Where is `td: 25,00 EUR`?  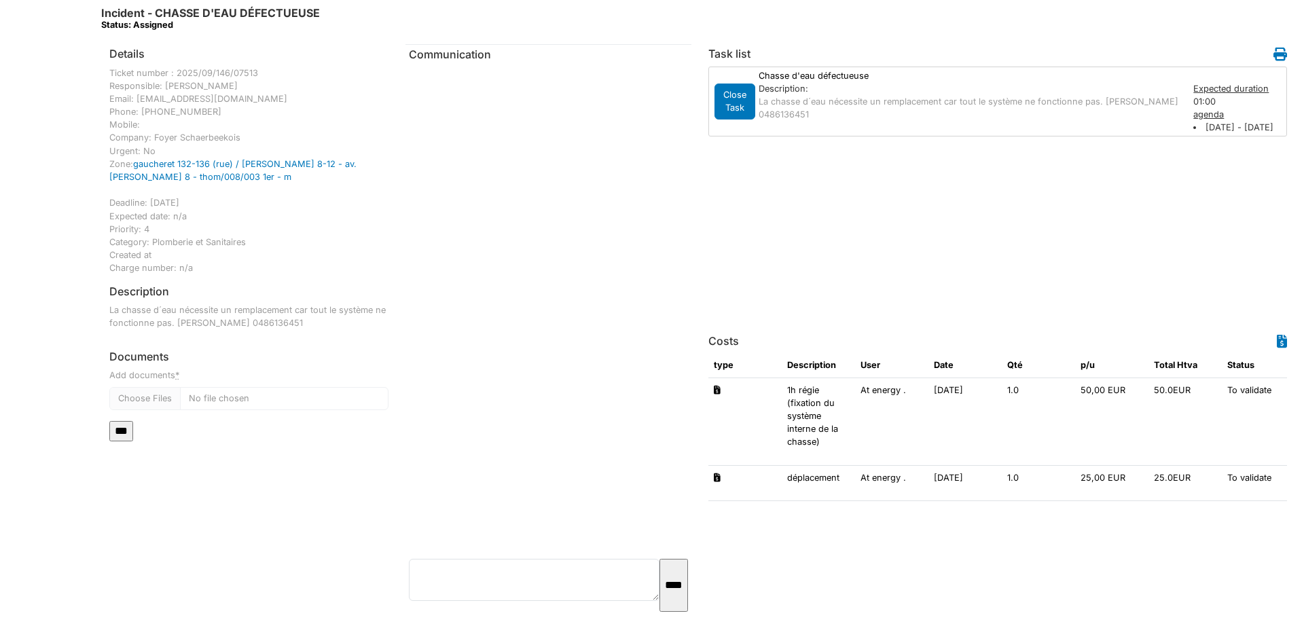
td: 25,00 EUR is located at coordinates (1112, 483).